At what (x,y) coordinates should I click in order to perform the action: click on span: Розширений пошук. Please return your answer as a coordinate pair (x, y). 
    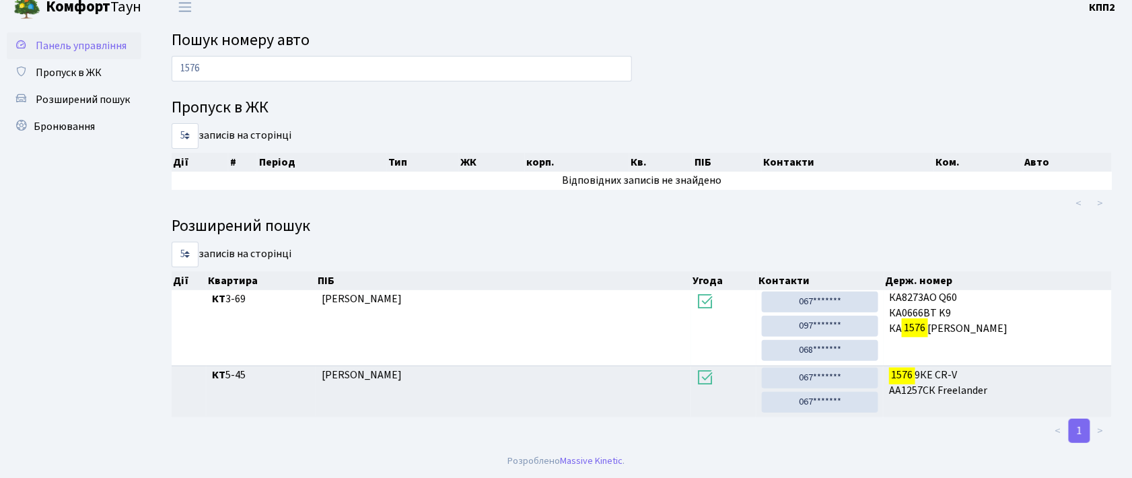
    Looking at the image, I should click on (83, 100).